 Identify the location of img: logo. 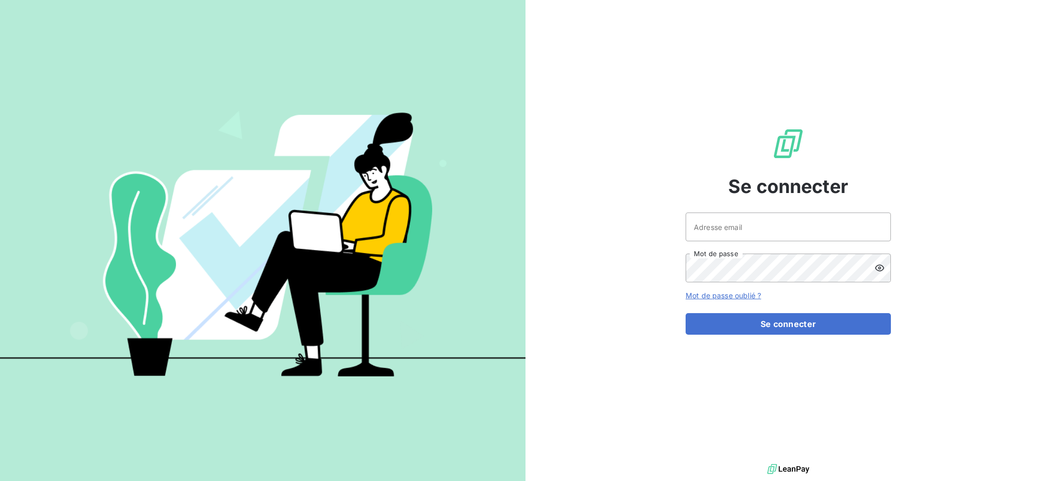
(789, 469).